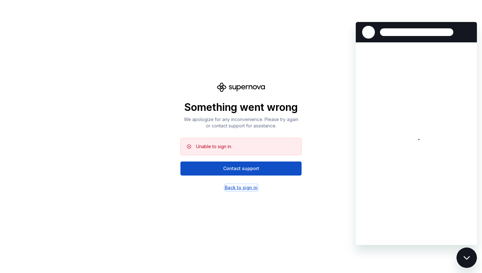 Image resolution: width=482 pixels, height=273 pixels. What do you see at coordinates (241, 107) in the screenshot?
I see `p: Something went wrong` at bounding box center [241, 107].